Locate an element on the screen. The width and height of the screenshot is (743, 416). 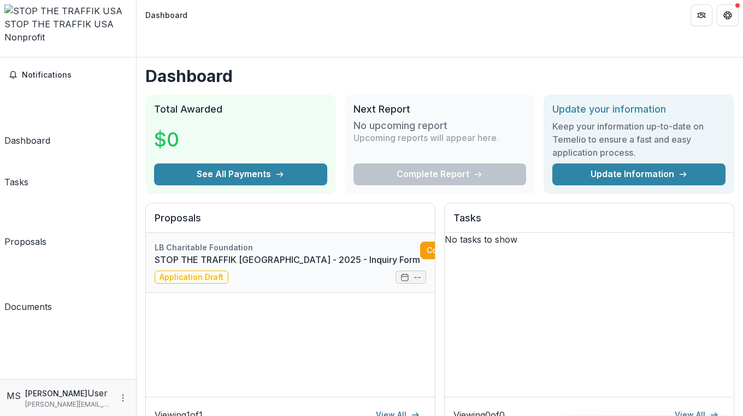
a: Proposals is located at coordinates (25, 220).